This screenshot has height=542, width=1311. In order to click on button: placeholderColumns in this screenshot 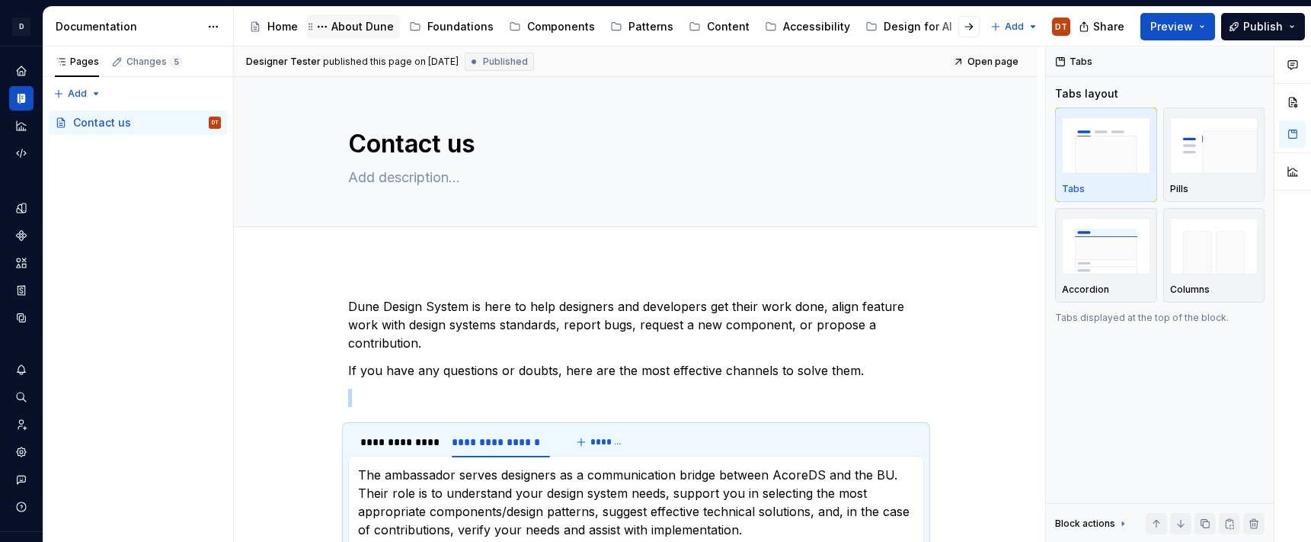, I will do `click(1215, 255)`.